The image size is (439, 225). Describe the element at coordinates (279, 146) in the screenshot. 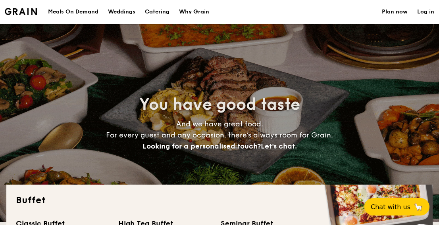

I see `span: Let's chat.` at that location.